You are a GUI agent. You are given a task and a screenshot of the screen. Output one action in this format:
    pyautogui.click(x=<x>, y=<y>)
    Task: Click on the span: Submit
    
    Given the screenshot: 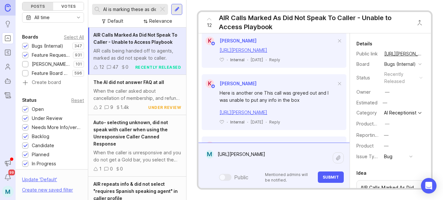 What is the action you would take?
    pyautogui.click(x=331, y=177)
    